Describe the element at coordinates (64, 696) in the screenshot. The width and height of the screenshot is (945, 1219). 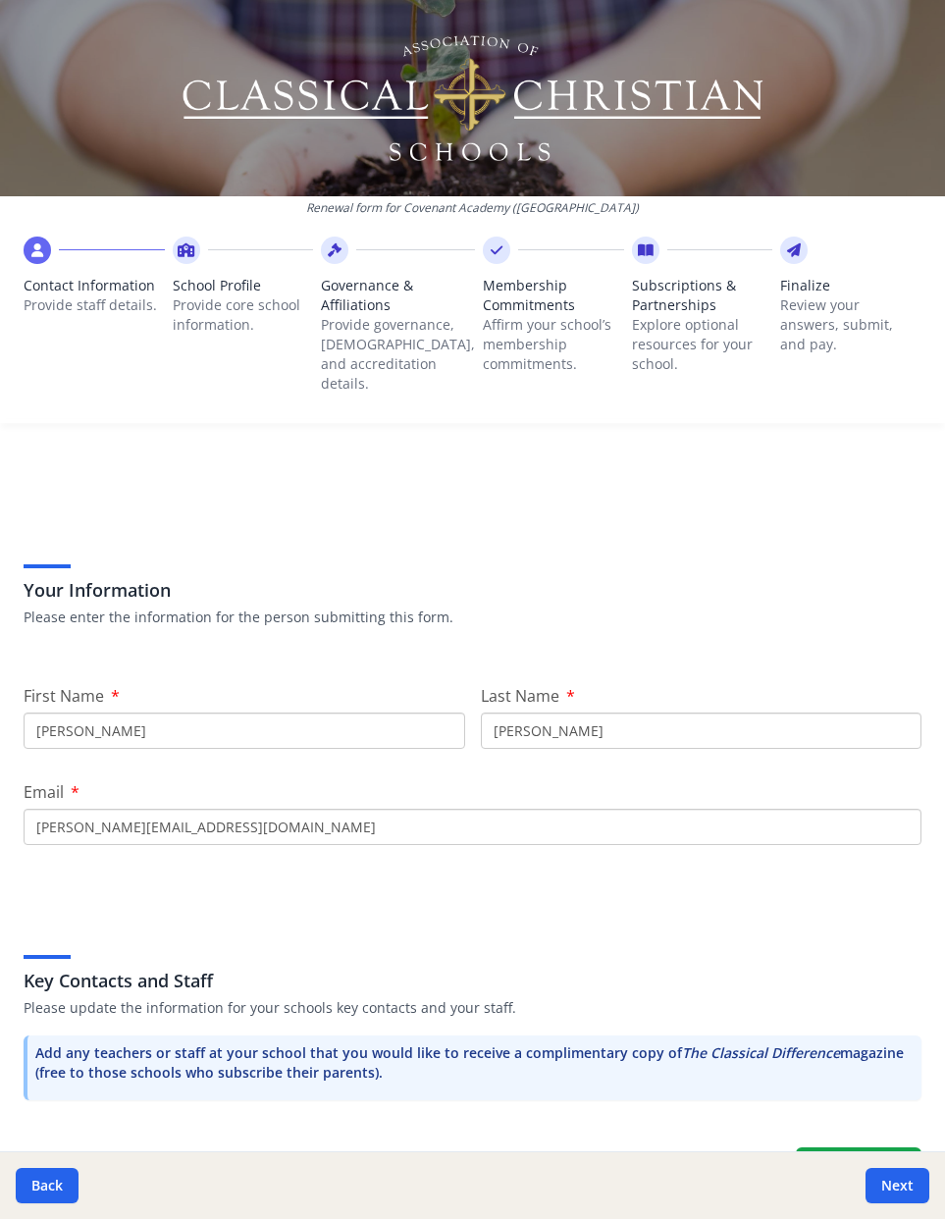
I see `span: First Name` at that location.